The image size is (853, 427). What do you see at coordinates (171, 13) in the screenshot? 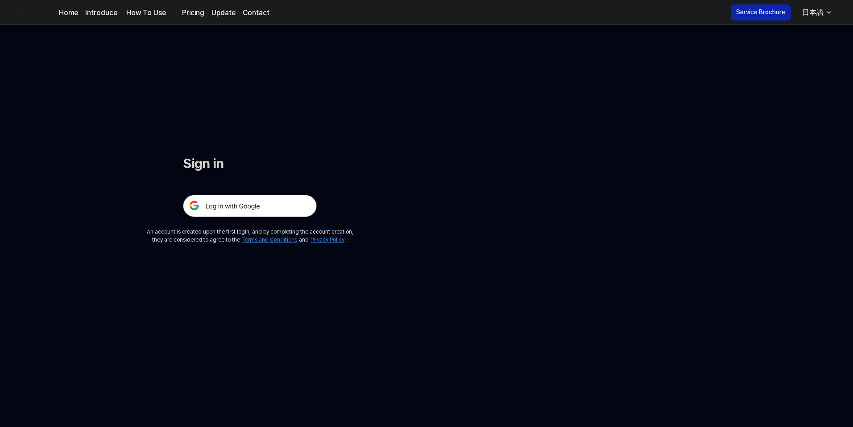
I see `img: down` at bounding box center [171, 13].